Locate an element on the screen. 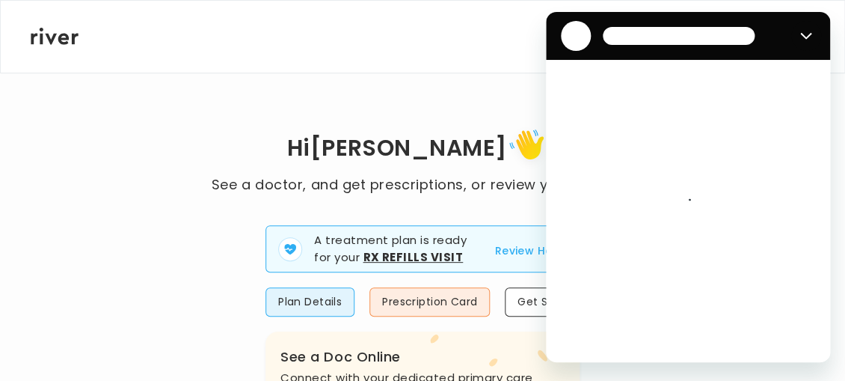  p: A treatment plan is ready for your is located at coordinates (395, 248).